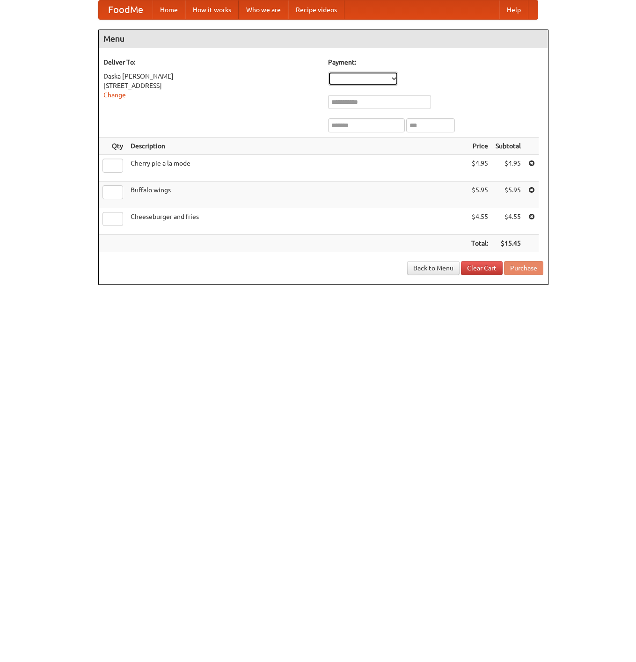  What do you see at coordinates (297, 221) in the screenshot?
I see `td: Cheeseburger and fries` at bounding box center [297, 221].